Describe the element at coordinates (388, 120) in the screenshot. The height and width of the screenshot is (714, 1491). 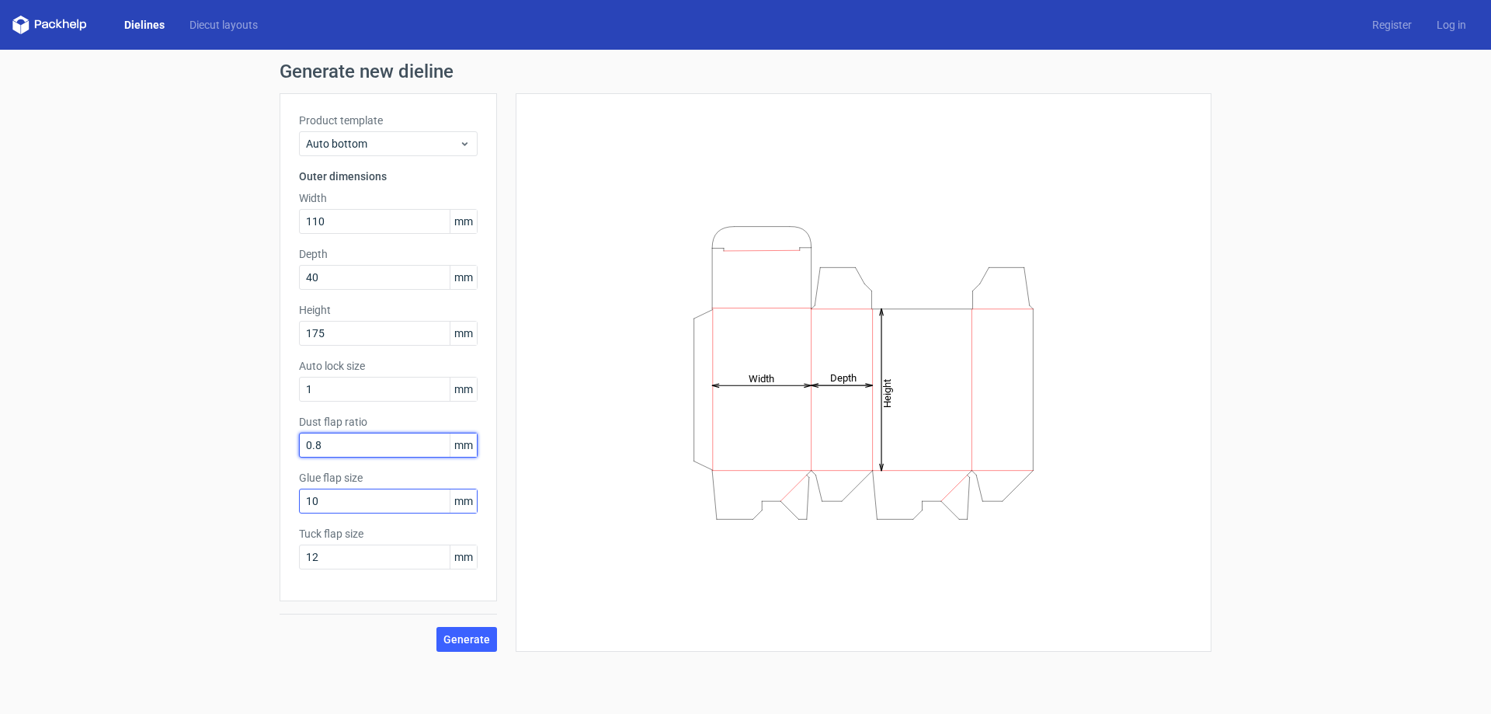
I see `label: Product template` at that location.